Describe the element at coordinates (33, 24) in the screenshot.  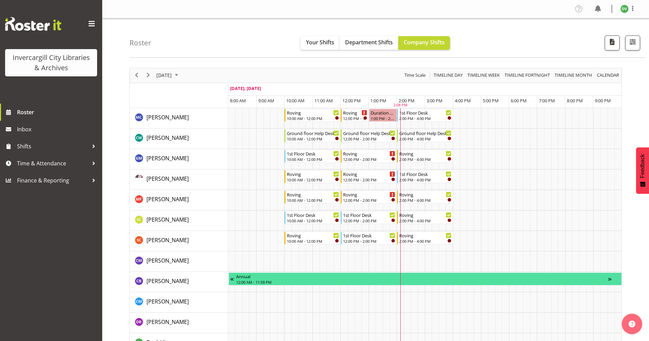
I see `img: Rosterit website logo` at that location.